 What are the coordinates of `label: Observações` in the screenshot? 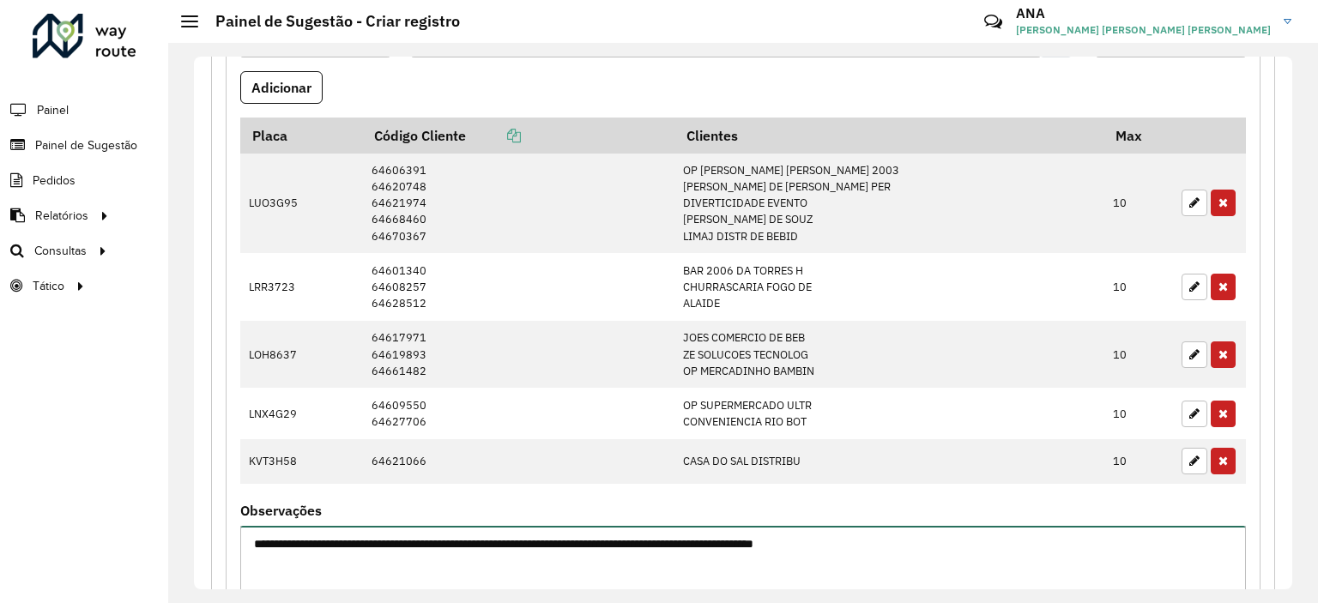 It's located at (281, 510).